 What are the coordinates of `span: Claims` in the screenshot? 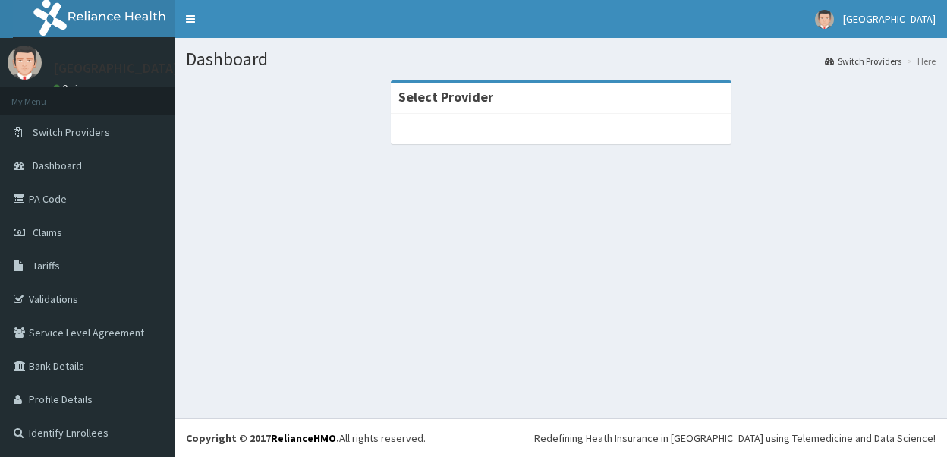 It's located at (47, 232).